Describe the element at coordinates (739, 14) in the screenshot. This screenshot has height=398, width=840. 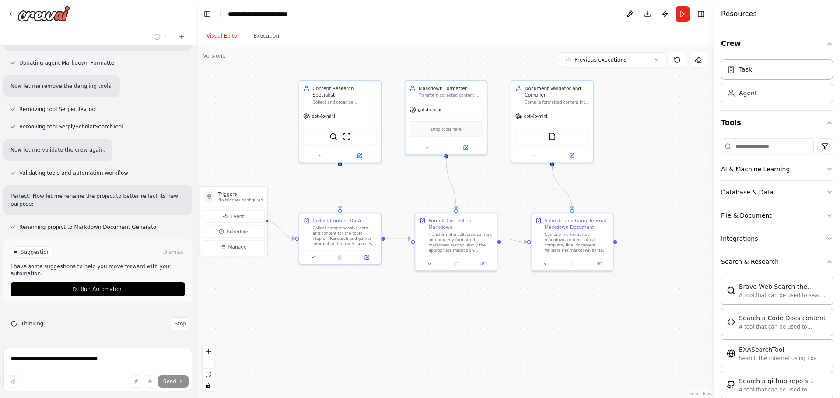
I see `h4: Resources` at that location.